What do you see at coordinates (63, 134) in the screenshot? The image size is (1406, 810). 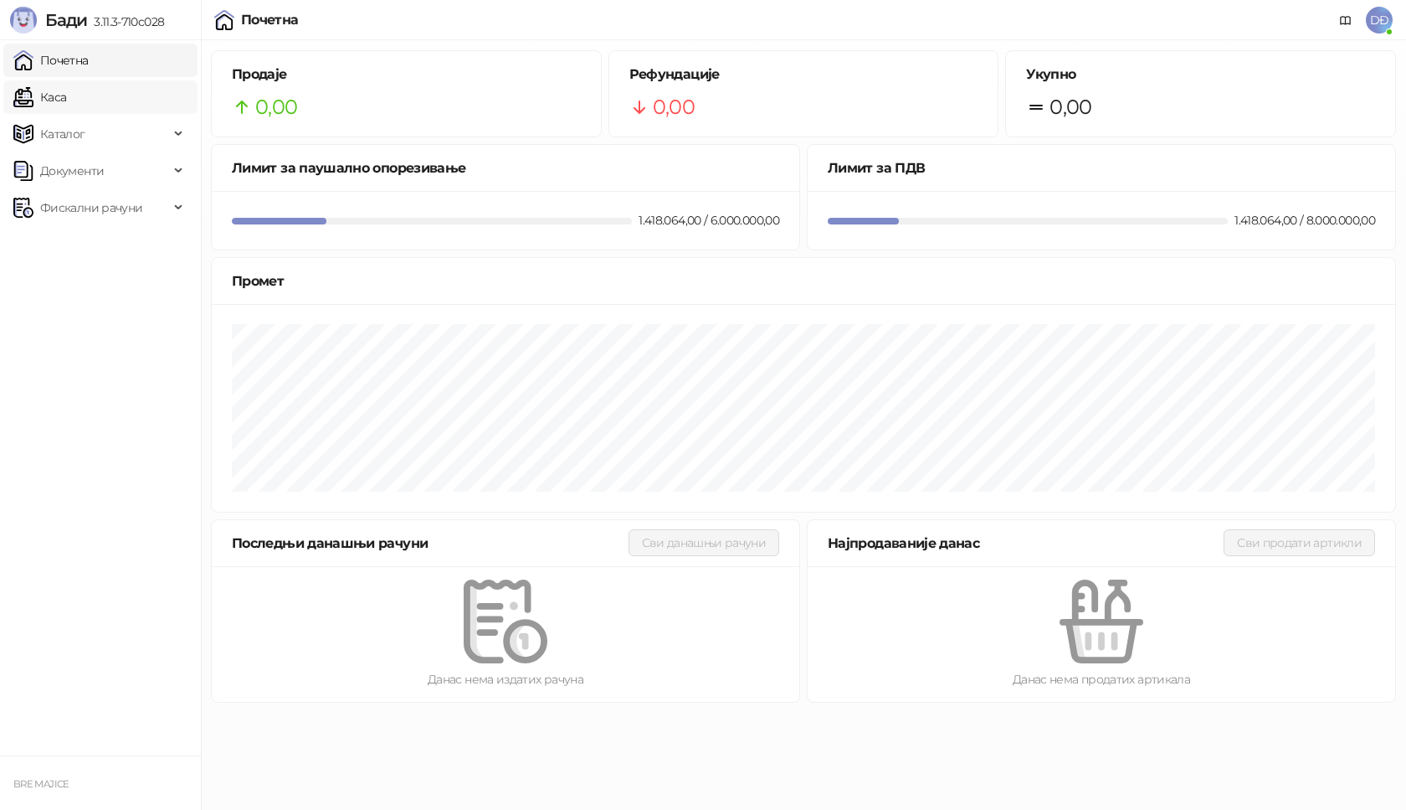 I see `span: Каталог` at bounding box center [63, 134].